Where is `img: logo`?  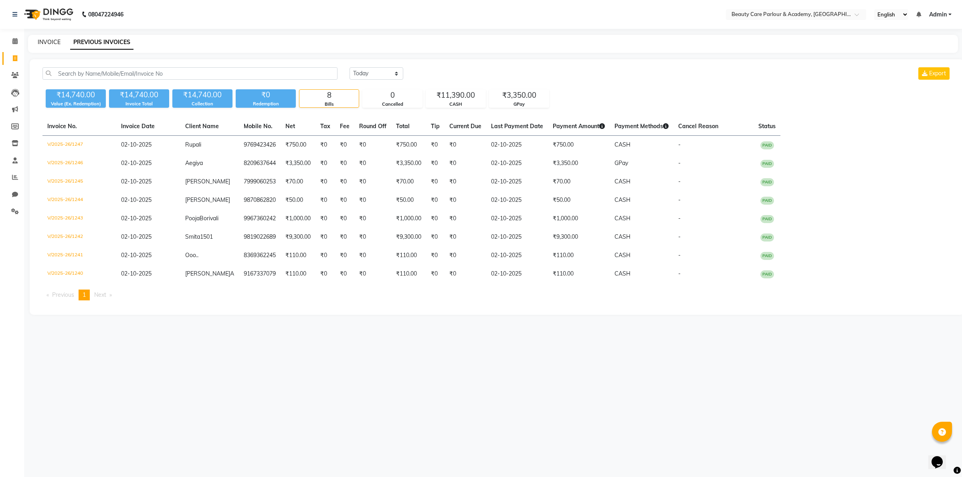 img: logo is located at coordinates (48, 14).